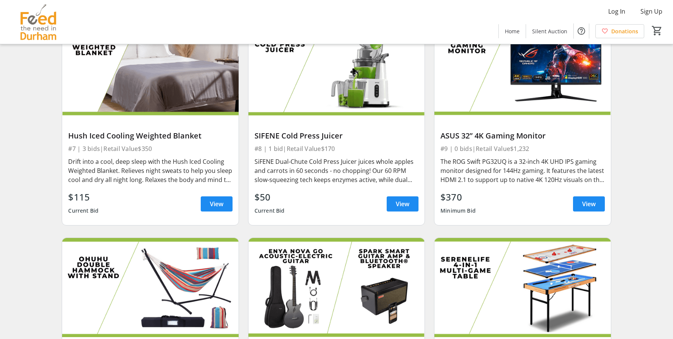 Image resolution: width=673 pixels, height=339 pixels. Describe the element at coordinates (522, 171) in the screenshot. I see `div: The ROG Swift PG32UQ is a 32-inch 4K UHD IPS gaming monitor designed for 144Hz gaming. It feature...` at that location.